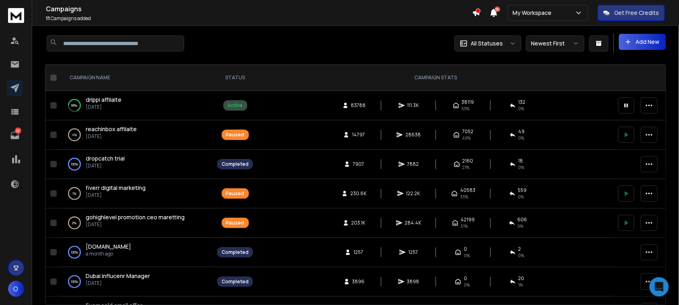 The height and width of the screenshot is (305, 679). What do you see at coordinates (555, 43) in the screenshot?
I see `button: Newest First` at bounding box center [555, 43].